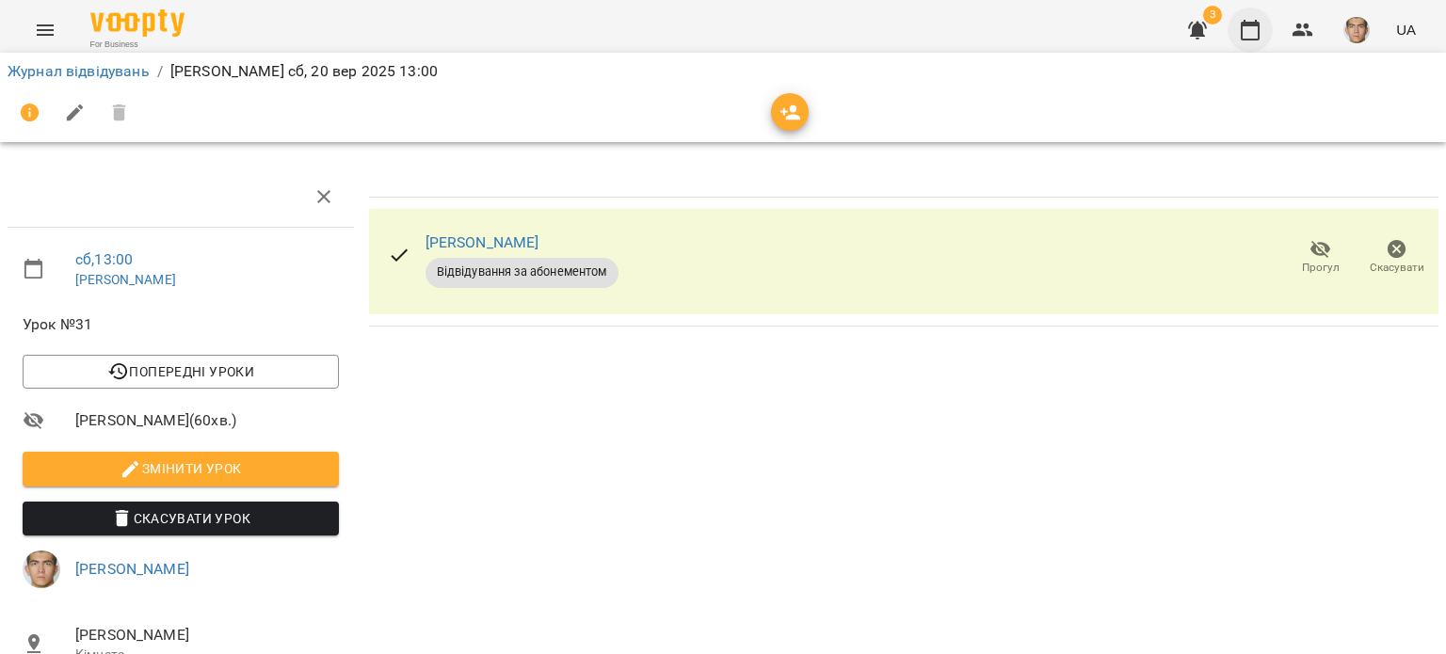 The width and height of the screenshot is (1446, 654). I want to click on span: Прогул, so click(1321, 267).